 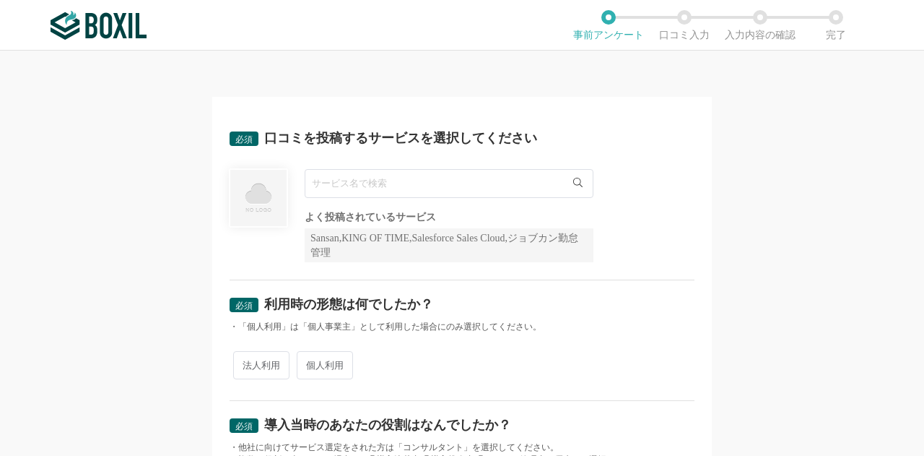 What do you see at coordinates (462, 326) in the screenshot?
I see `div: ・「個人利用」は「個人事業主」として利用した場合にのみ選択してください。` at bounding box center [462, 326].